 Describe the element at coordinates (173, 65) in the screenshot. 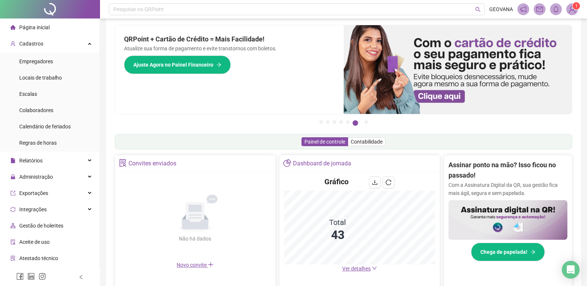

I see `span: Ajuste Agora no Painel Financeiro` at that location.